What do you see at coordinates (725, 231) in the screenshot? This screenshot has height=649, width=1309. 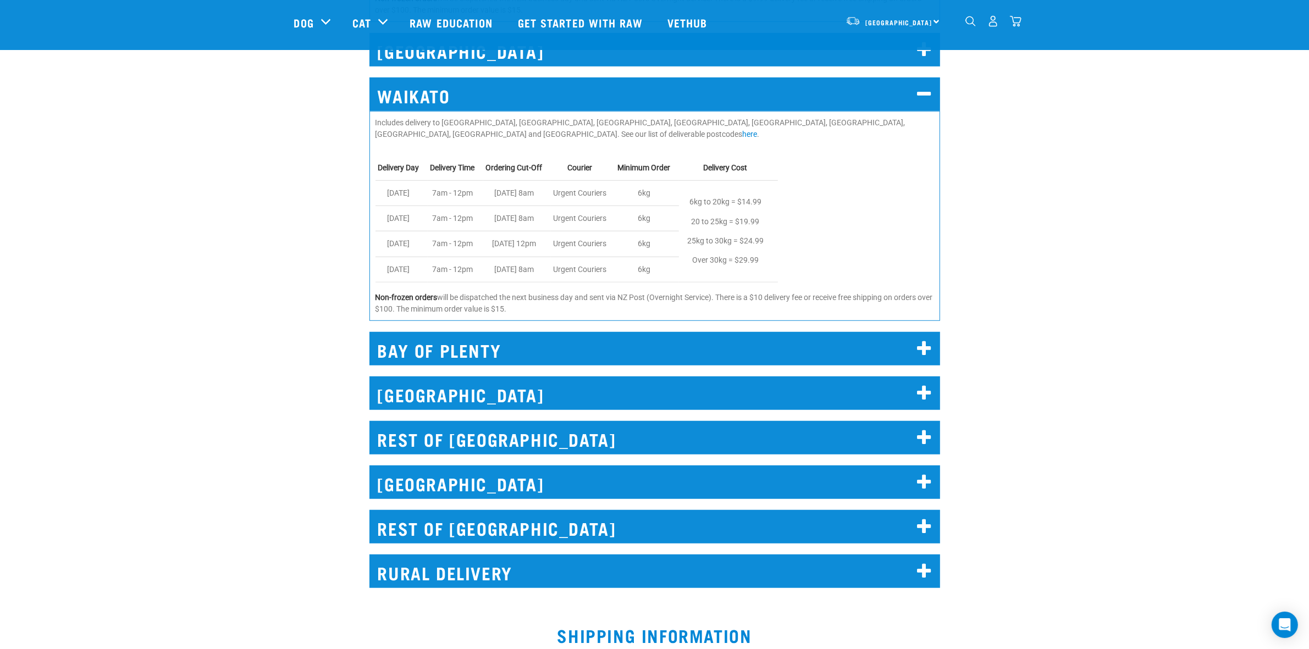 I see `p: 6kg to 20kg = $14.99 20 to 25kg = $19.99 25kg to 30kg = $24.99 Over 30kg = $29.99` at bounding box center [725, 231].